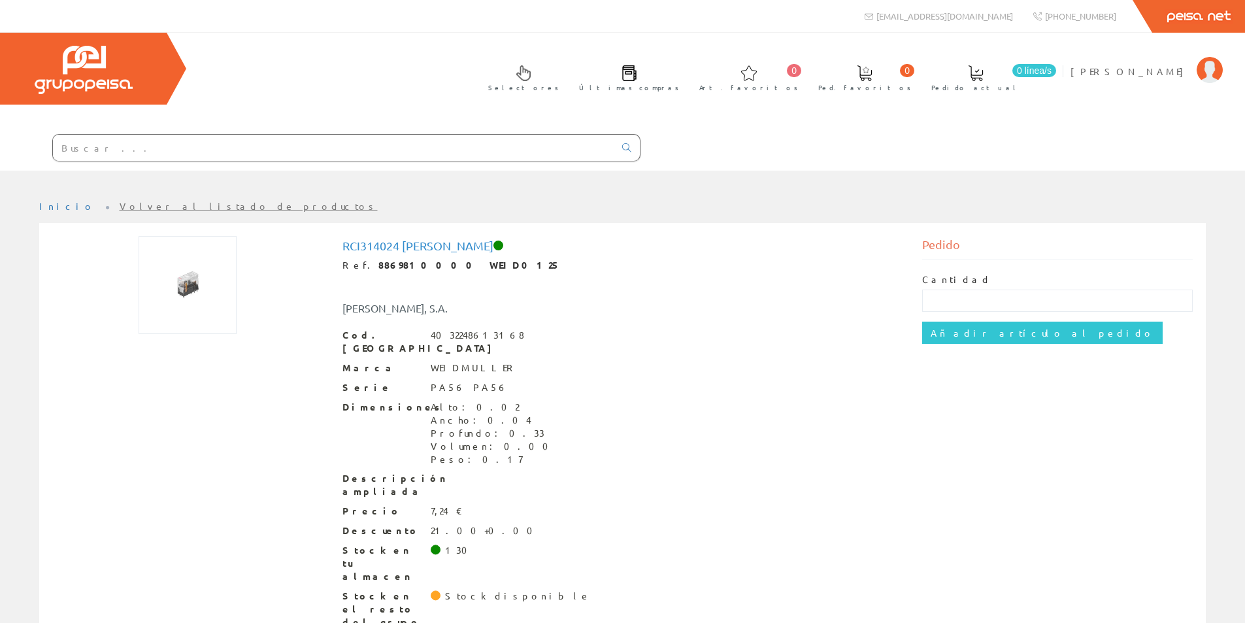 The height and width of the screenshot is (623, 1245). Describe the element at coordinates (623, 265) in the screenshot. I see `div: Ref.` at that location.